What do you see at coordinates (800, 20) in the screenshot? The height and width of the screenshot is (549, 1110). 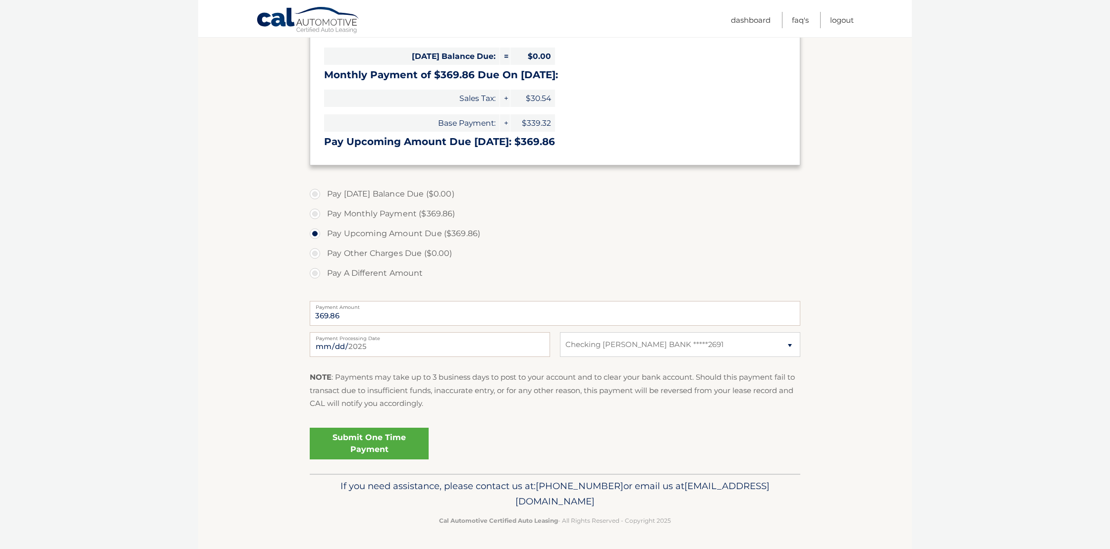 I see `a: FAQ's` at bounding box center [800, 20].